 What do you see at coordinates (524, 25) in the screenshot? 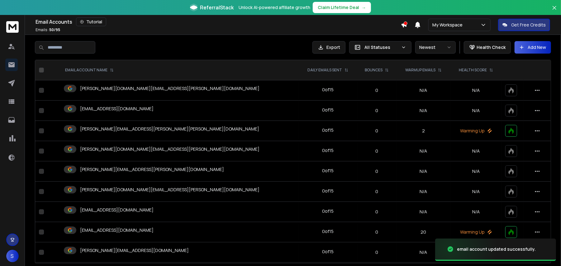
I see `button: Get Free Credits` at bounding box center [524, 25].